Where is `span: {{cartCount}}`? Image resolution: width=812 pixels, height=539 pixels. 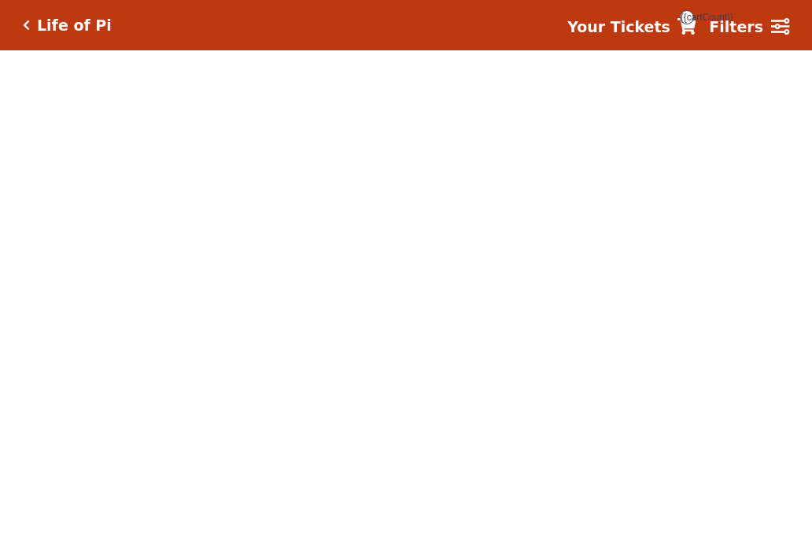
span: {{cartCount}} is located at coordinates (687, 17).